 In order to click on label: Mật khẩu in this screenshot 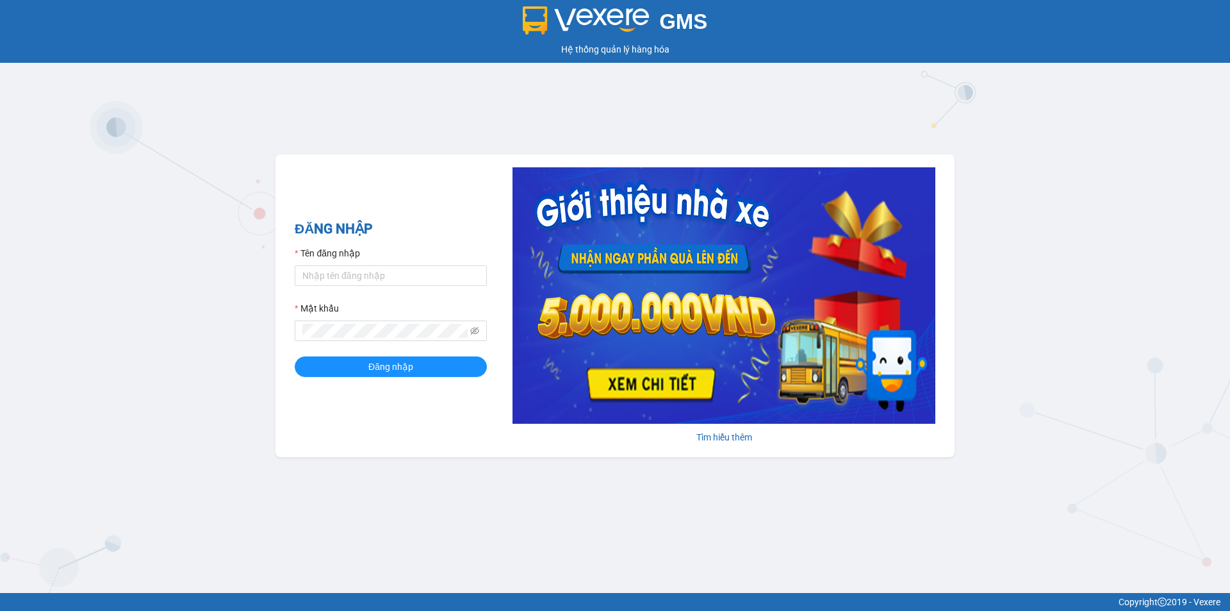, I will do `click(317, 308)`.